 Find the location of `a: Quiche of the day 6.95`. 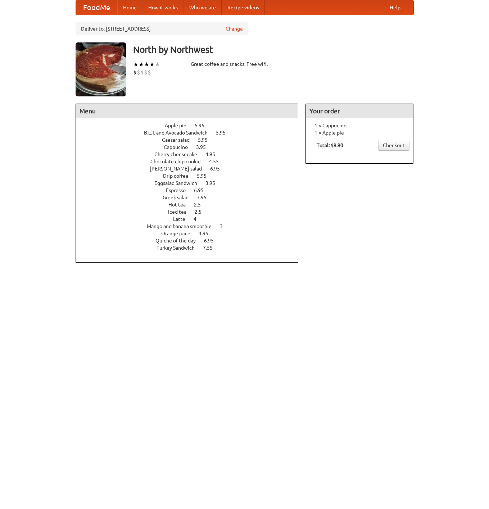

a: Quiche of the day 6.95 is located at coordinates (191, 241).